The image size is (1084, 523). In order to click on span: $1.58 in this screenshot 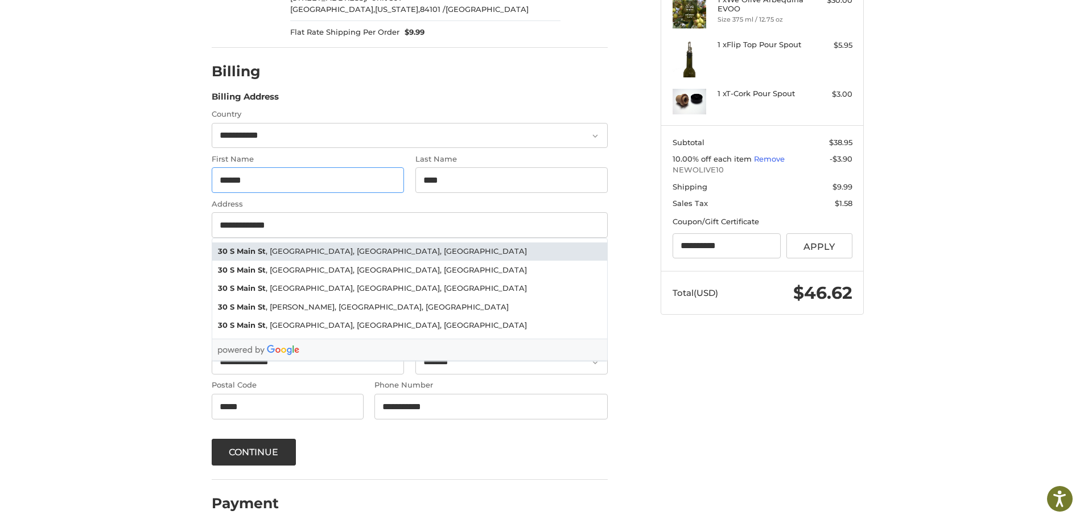, I will do `click(843, 203)`.